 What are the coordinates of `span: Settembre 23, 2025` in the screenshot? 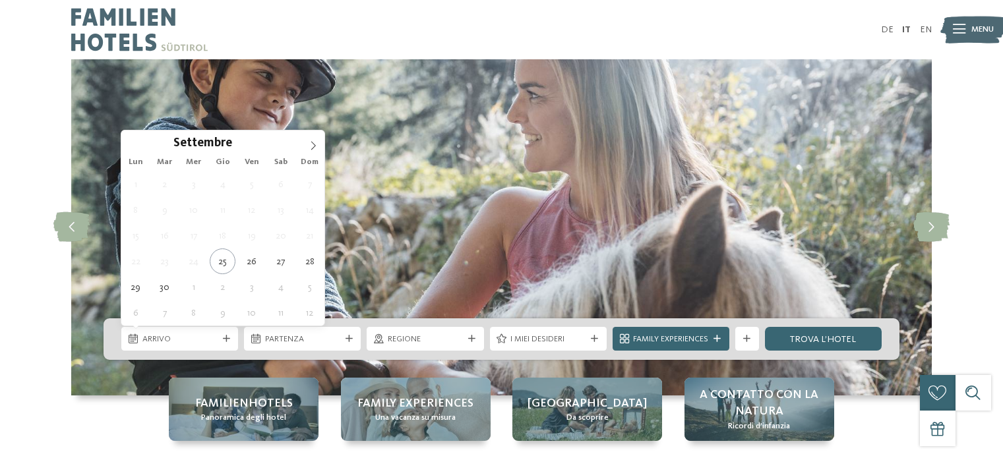 It's located at (164, 261).